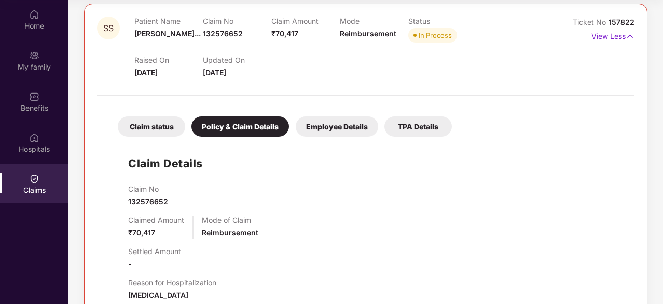  What do you see at coordinates (443, 21) in the screenshot?
I see `p: Status` at bounding box center [443, 21].